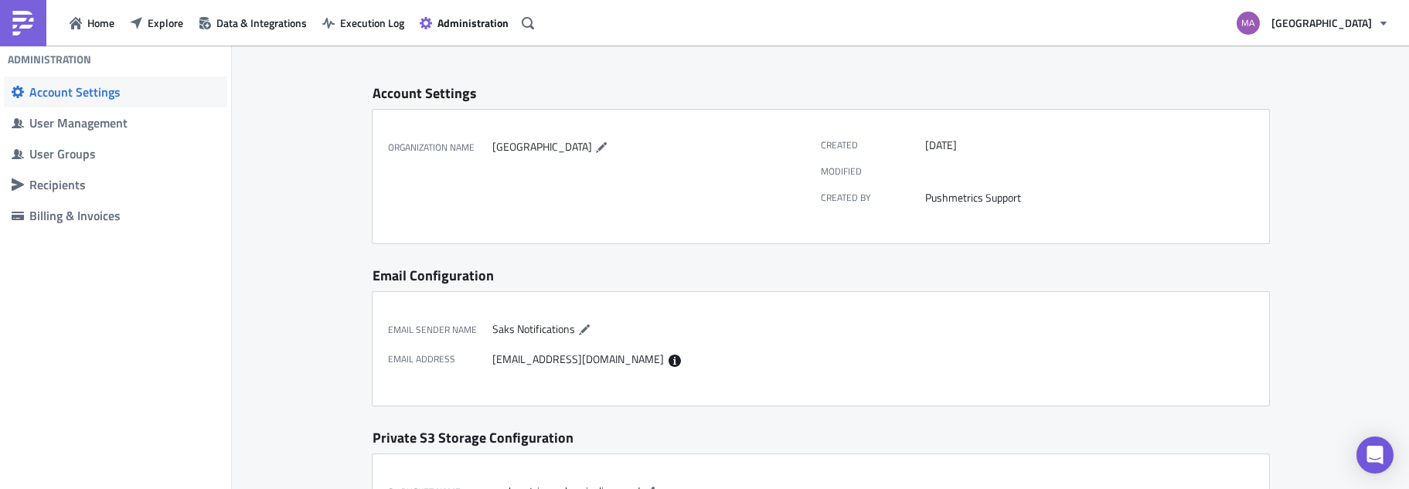  I want to click on span: Home, so click(100, 22).